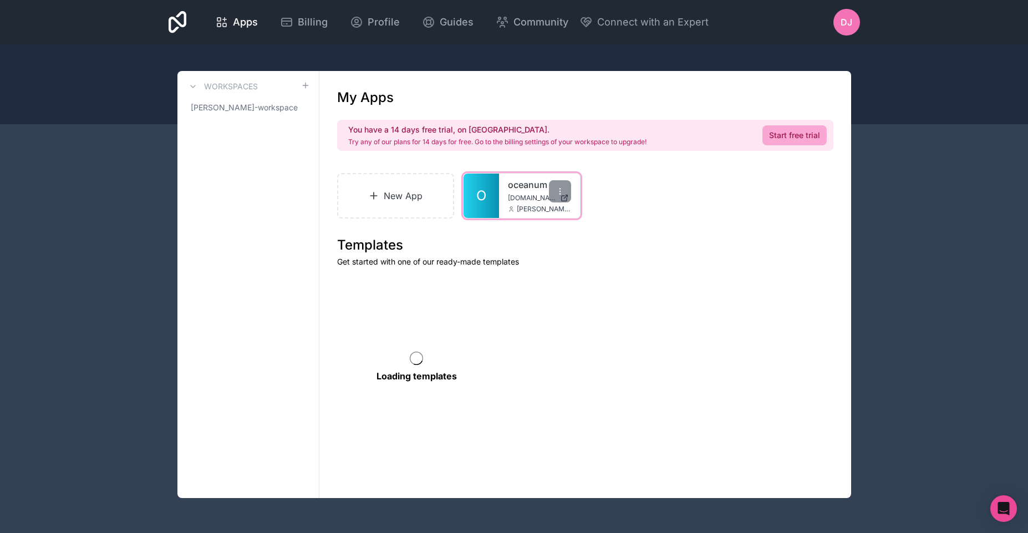 Image resolution: width=1028 pixels, height=533 pixels. I want to click on span: Connect with an Expert, so click(653, 22).